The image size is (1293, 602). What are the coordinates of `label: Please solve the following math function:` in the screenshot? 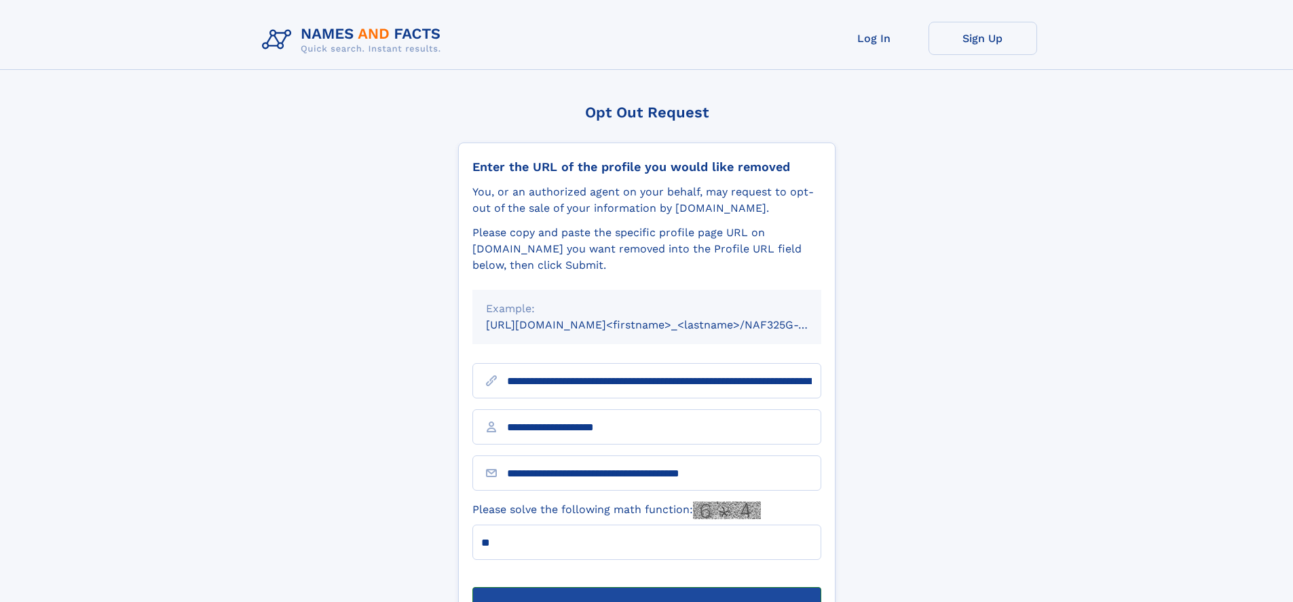 It's located at (616, 510).